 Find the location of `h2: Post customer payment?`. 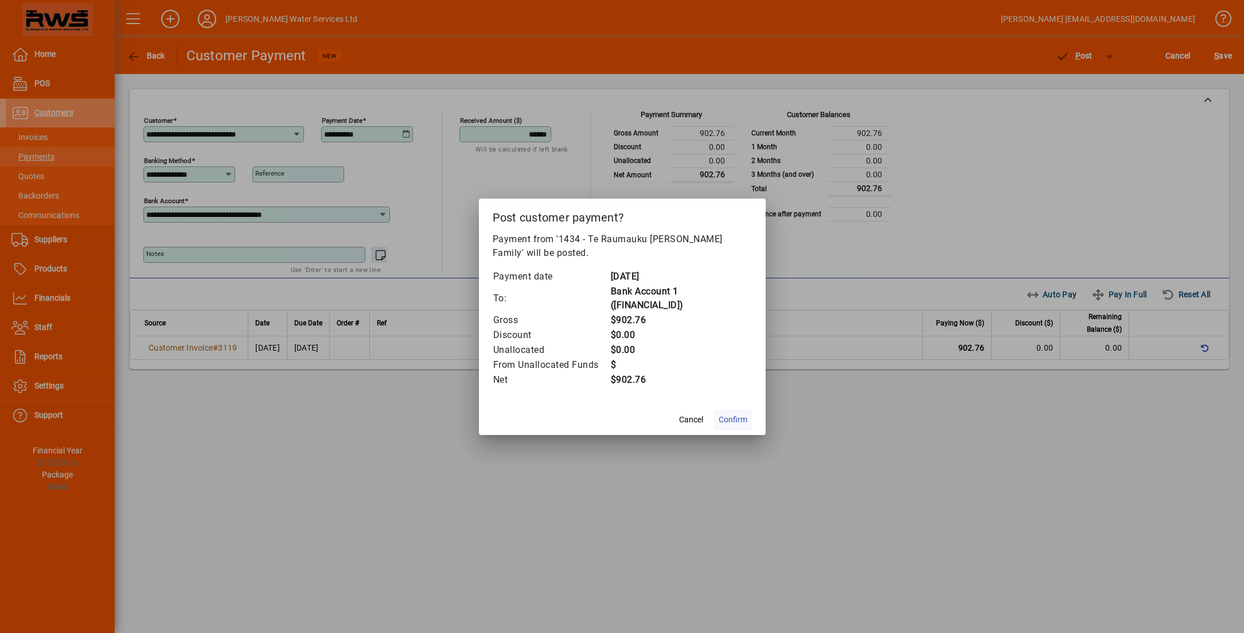

h2: Post customer payment? is located at coordinates (622, 215).